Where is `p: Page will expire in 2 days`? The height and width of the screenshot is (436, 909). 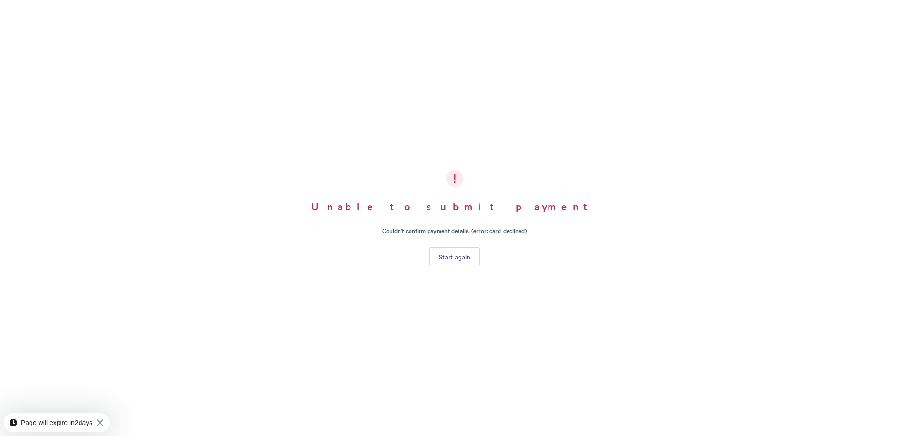 p: Page will expire in 2 days is located at coordinates (57, 423).